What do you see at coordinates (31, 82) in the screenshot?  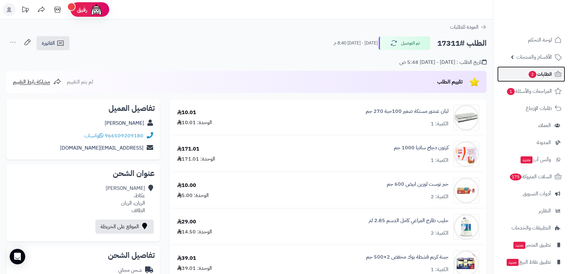 I see `span: مشاركة رابط التقييم` at bounding box center [31, 82].